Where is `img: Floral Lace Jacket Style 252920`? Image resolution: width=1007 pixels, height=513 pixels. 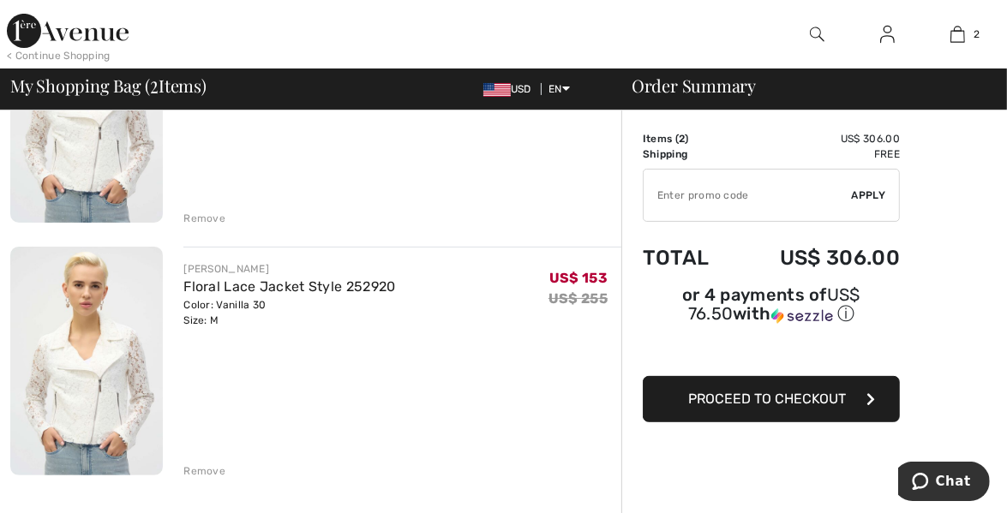 img: Floral Lace Jacket Style 252920 is located at coordinates (87, 361).